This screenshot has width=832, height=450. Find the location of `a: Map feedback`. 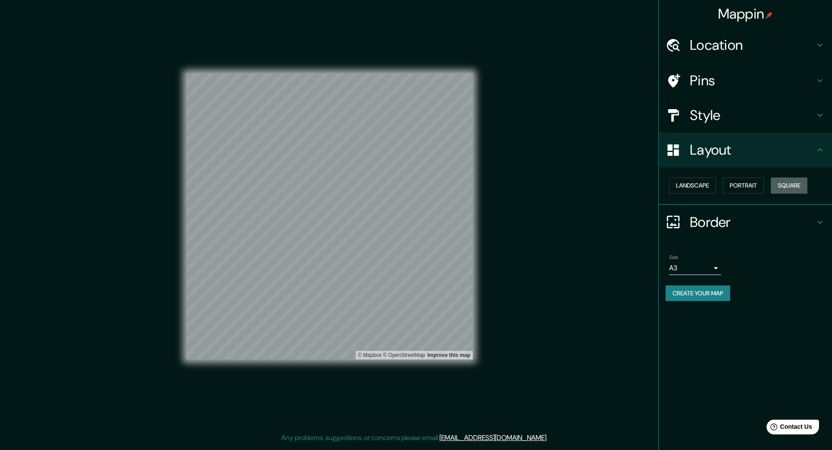

a: Map feedback is located at coordinates (448, 355).